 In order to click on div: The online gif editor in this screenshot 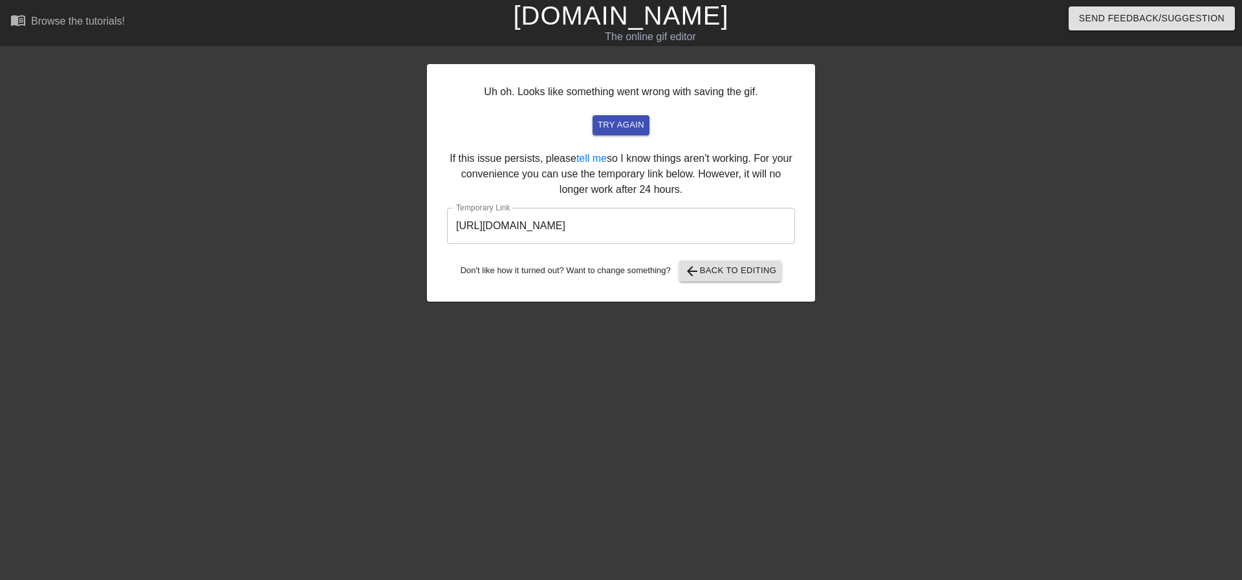, I will do `click(650, 37)`.